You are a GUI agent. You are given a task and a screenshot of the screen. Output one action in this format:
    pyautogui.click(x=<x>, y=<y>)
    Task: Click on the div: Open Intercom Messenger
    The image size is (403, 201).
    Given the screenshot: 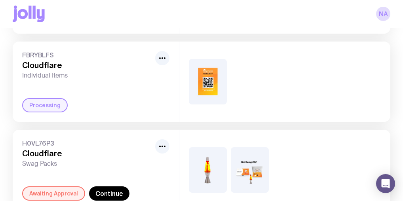 What is the action you would take?
    pyautogui.click(x=386, y=184)
    